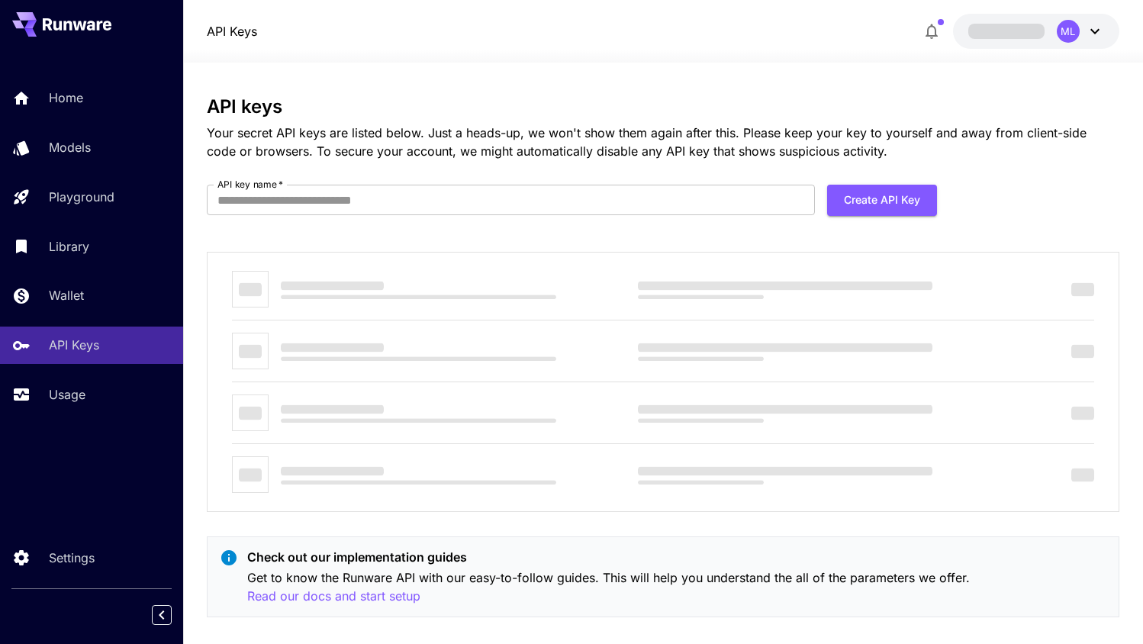 The height and width of the screenshot is (644, 1143). What do you see at coordinates (232, 31) in the screenshot?
I see `nav: breadcrumb` at bounding box center [232, 31].